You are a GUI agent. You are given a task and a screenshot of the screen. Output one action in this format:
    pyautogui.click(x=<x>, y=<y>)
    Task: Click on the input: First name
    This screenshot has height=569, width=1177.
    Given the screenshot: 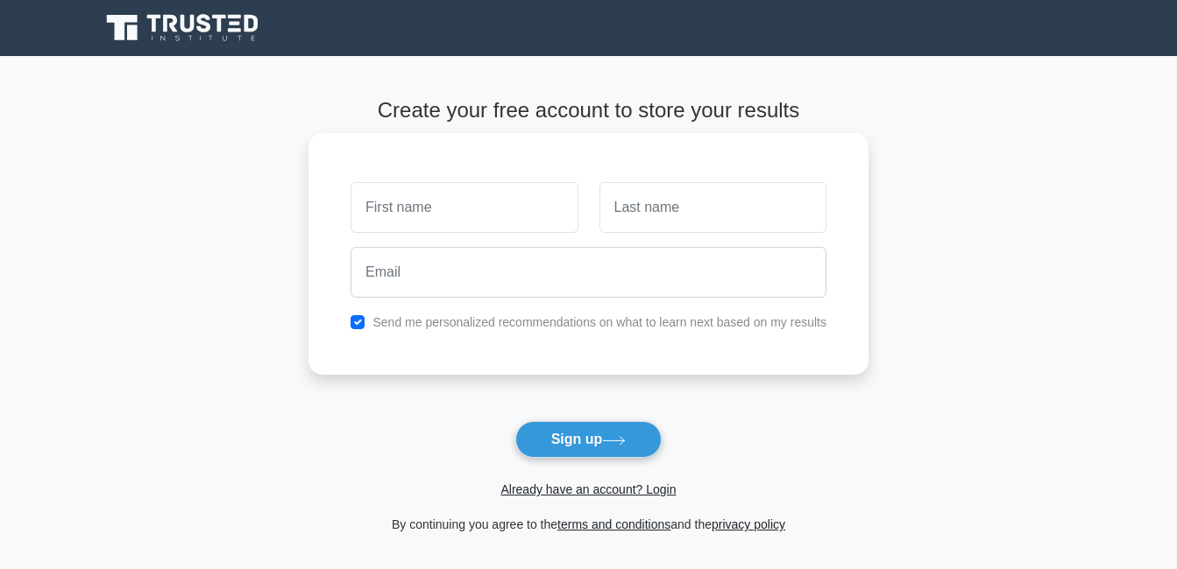 What is the action you would take?
    pyautogui.click(x=463, y=208)
    